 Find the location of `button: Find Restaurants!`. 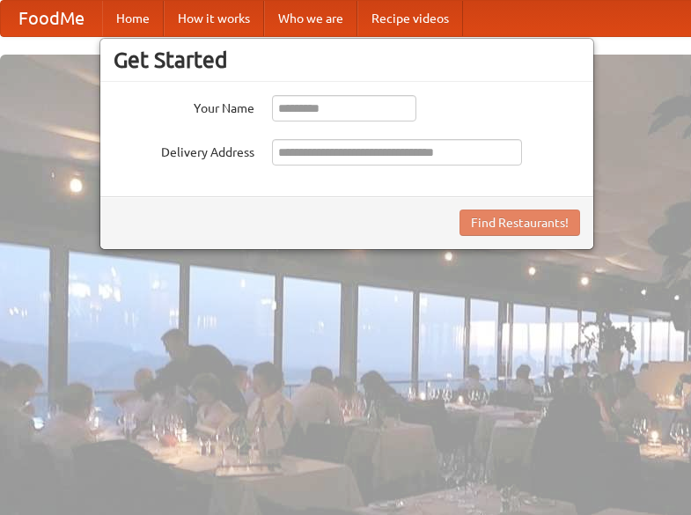

button: Find Restaurants! is located at coordinates (519, 223).